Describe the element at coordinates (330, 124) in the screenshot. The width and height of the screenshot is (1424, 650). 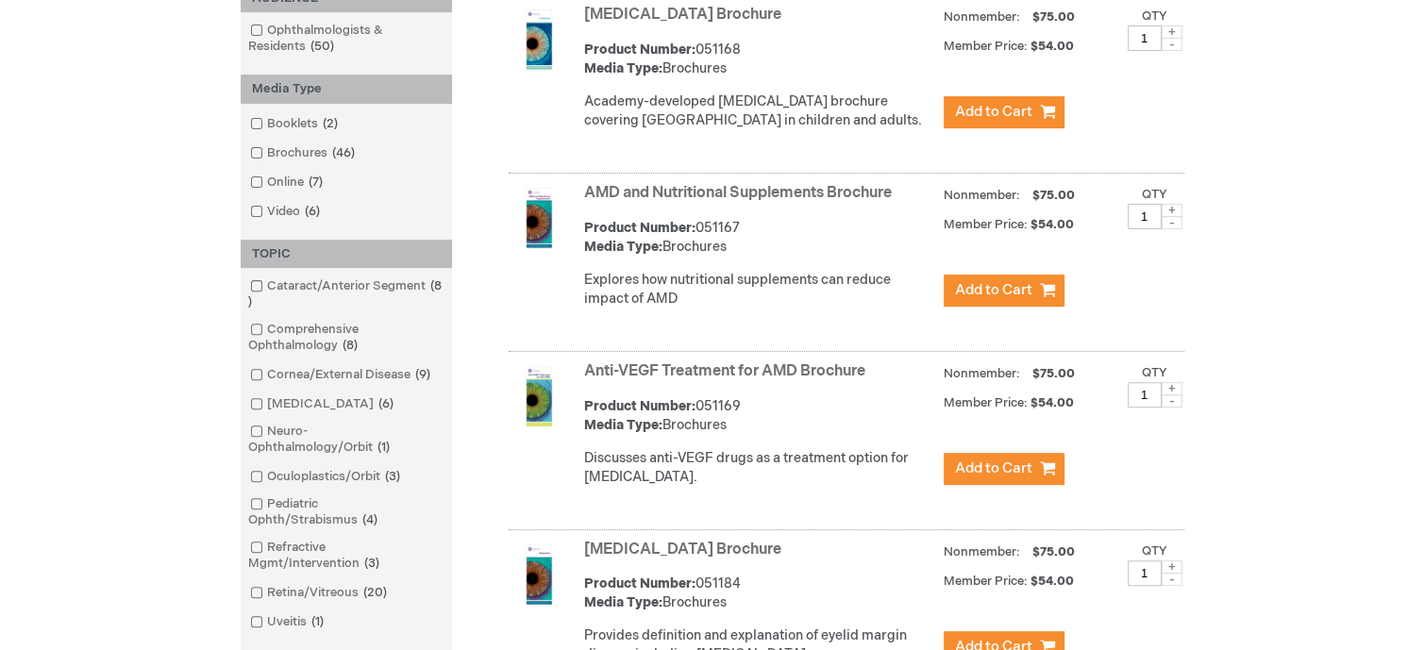
I see `span: 2` at that location.